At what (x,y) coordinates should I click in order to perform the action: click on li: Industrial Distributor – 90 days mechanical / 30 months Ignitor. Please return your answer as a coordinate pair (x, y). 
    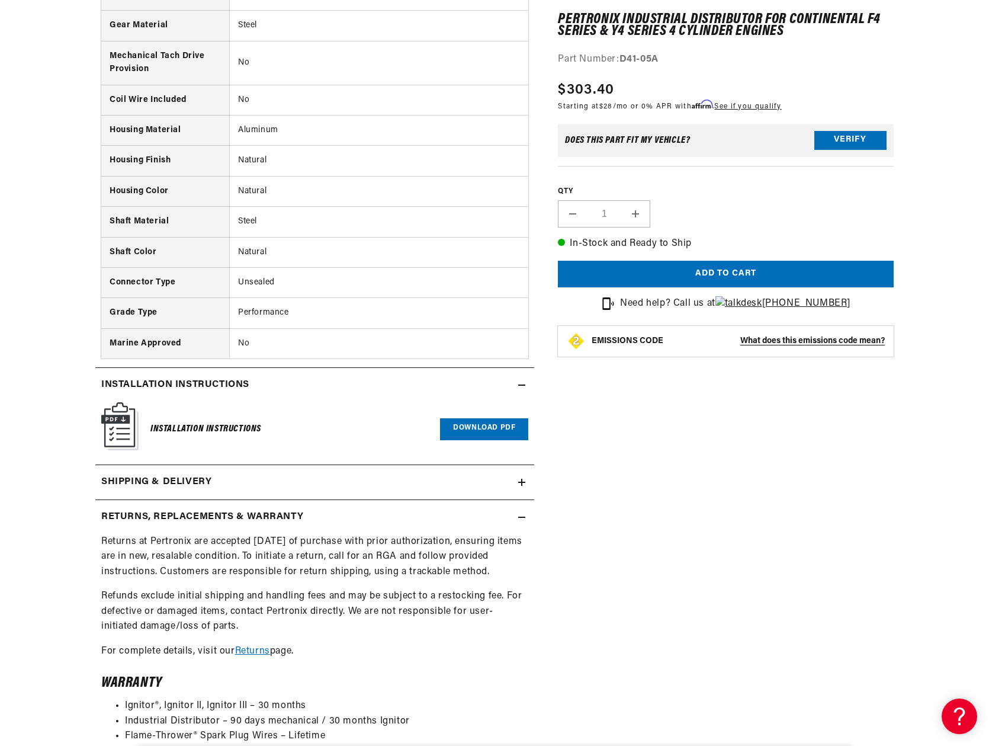
    Looking at the image, I should click on (326, 722).